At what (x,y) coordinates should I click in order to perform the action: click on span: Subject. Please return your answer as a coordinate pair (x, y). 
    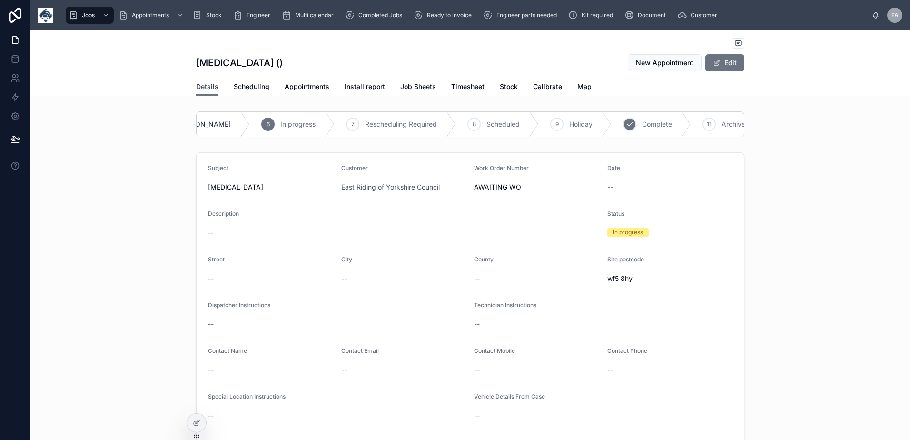
    Looking at the image, I should click on (218, 168).